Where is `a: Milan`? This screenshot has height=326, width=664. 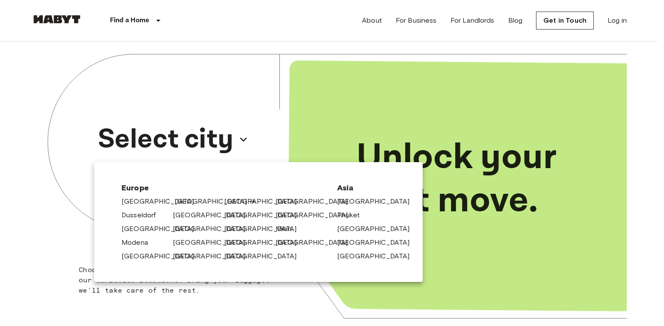
a: Milan is located at coordinates (288, 229).